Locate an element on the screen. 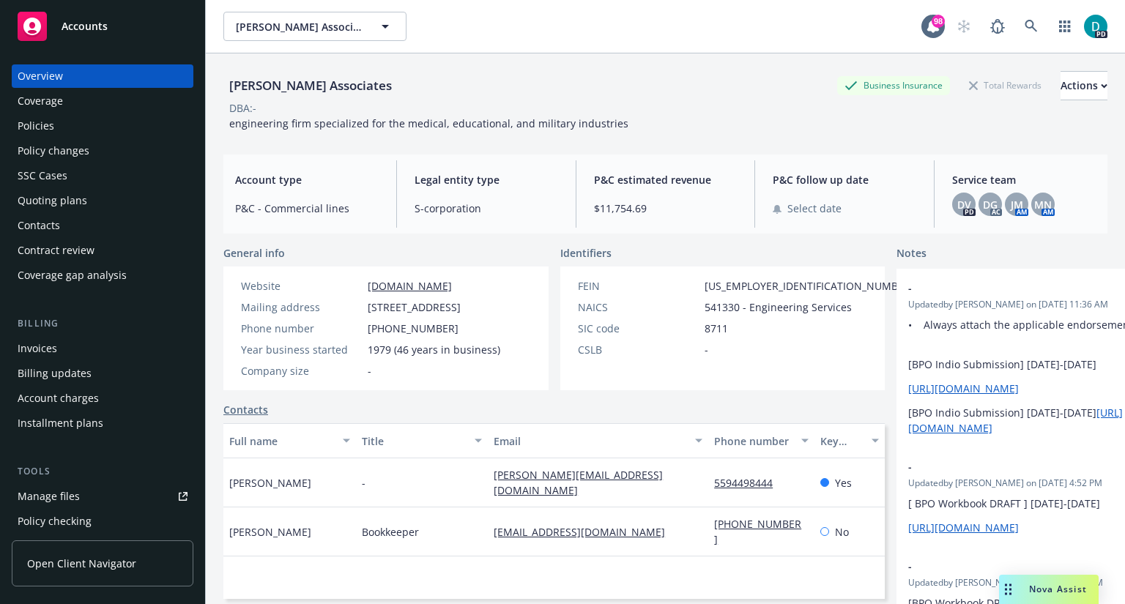 Image resolution: width=1125 pixels, height=604 pixels. div: Total Rewards is located at coordinates (1005, 85).